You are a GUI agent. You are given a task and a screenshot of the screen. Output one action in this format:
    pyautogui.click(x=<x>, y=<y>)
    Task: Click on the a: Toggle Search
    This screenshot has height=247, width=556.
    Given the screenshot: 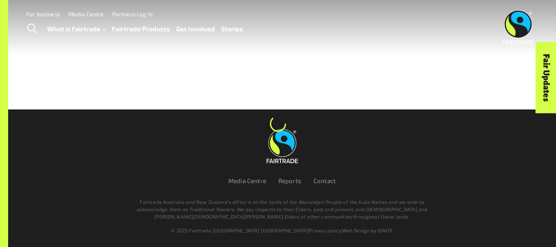 What is the action you would take?
    pyautogui.click(x=32, y=29)
    